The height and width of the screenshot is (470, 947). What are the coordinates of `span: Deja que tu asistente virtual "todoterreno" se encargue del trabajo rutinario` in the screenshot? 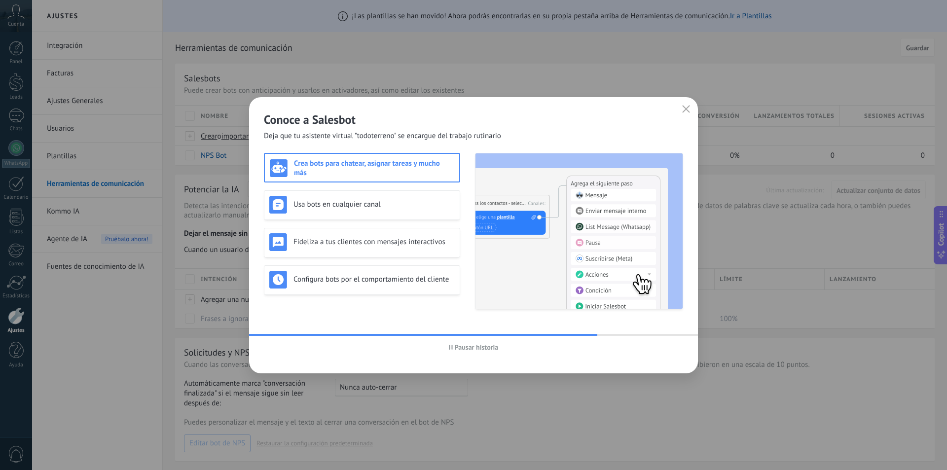 It's located at (382, 136).